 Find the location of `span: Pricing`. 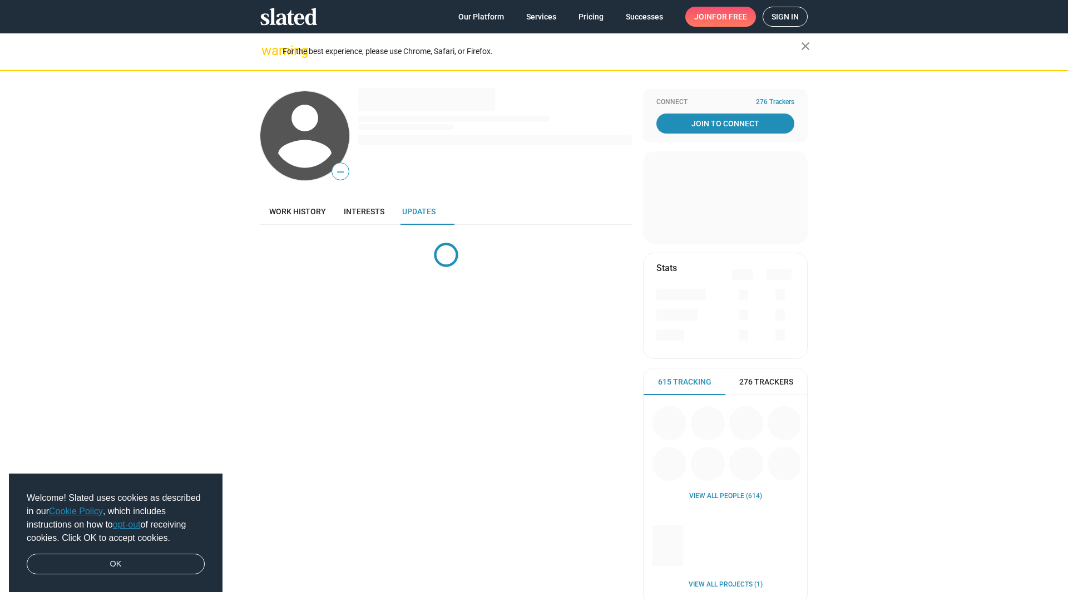

span: Pricing is located at coordinates (590, 17).